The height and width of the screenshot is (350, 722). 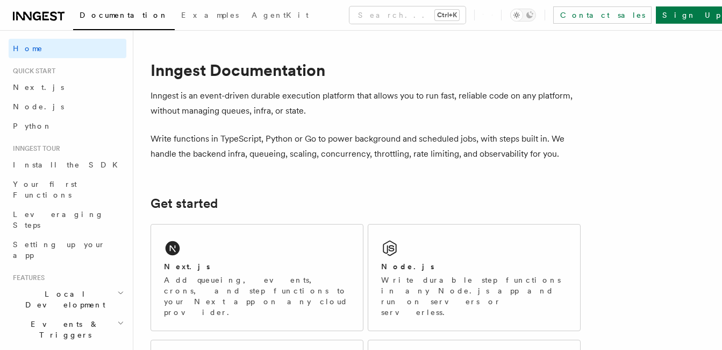 I want to click on a: Install the SDK, so click(x=67, y=165).